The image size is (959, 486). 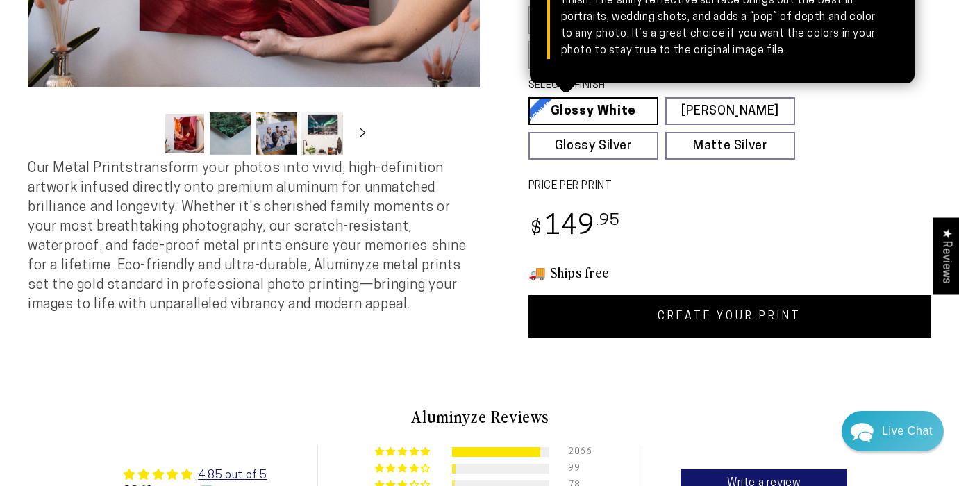 What do you see at coordinates (144, 133) in the screenshot?
I see `button: Slide left` at bounding box center [144, 133].